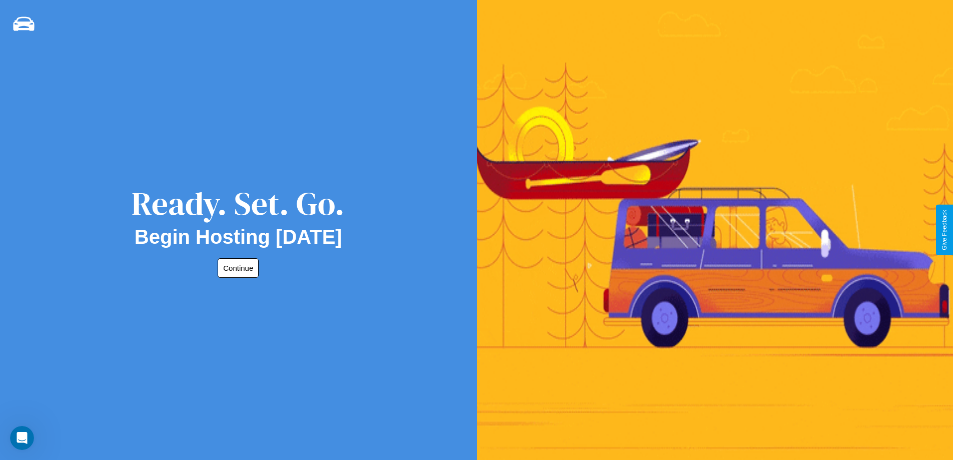 Image resolution: width=953 pixels, height=460 pixels. Describe the element at coordinates (238, 203) in the screenshot. I see `div: Ready. Set. Go.` at that location.